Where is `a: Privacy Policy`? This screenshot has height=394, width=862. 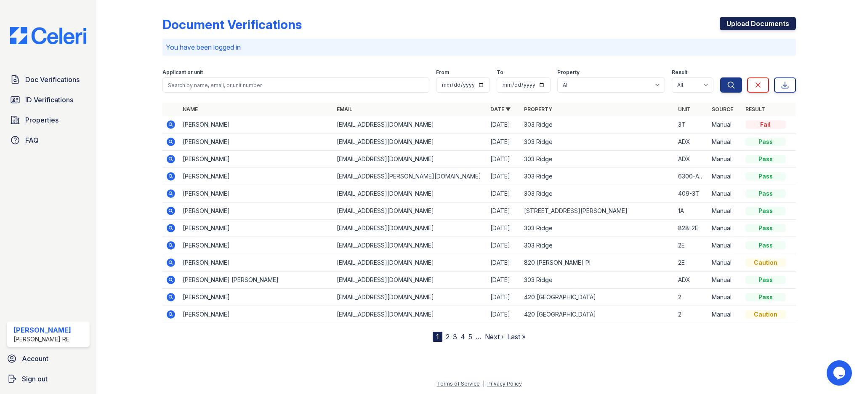
a: Privacy Policy is located at coordinates (505, 384).